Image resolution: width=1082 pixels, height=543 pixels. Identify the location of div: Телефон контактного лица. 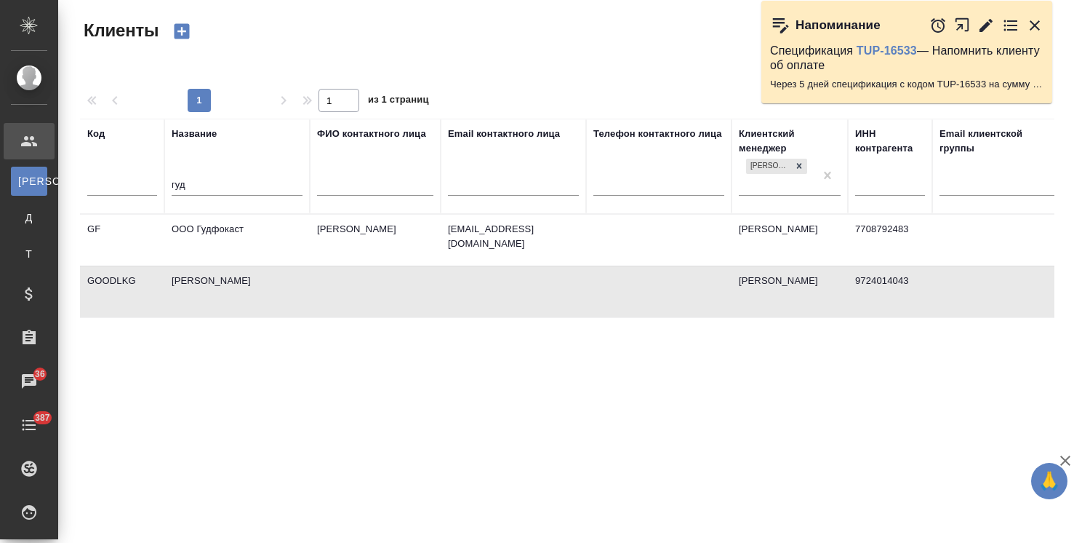
(658, 134).